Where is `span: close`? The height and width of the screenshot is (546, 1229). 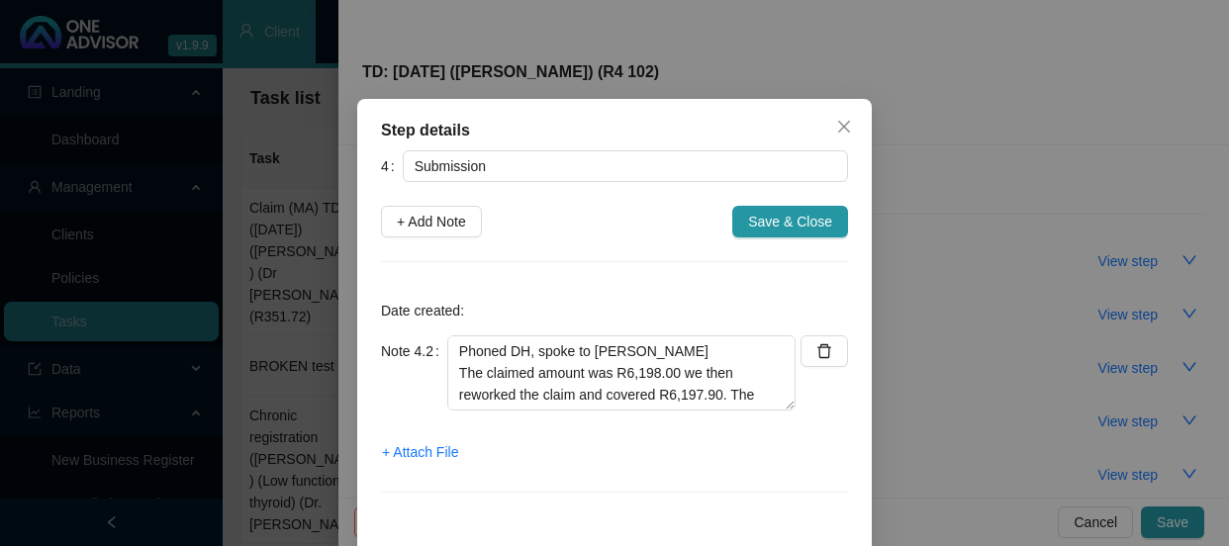
span: close is located at coordinates (844, 127).